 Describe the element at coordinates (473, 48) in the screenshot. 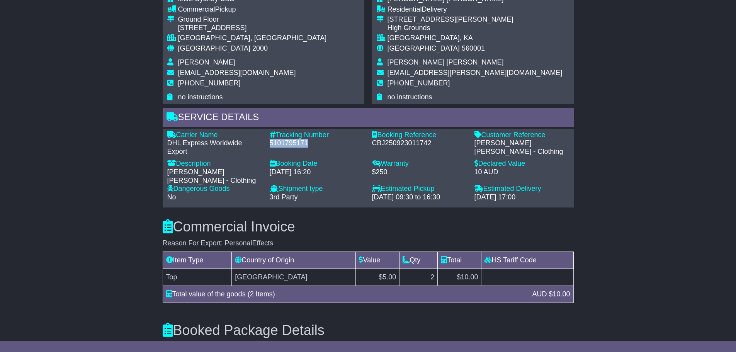

I see `span: 560001` at that location.